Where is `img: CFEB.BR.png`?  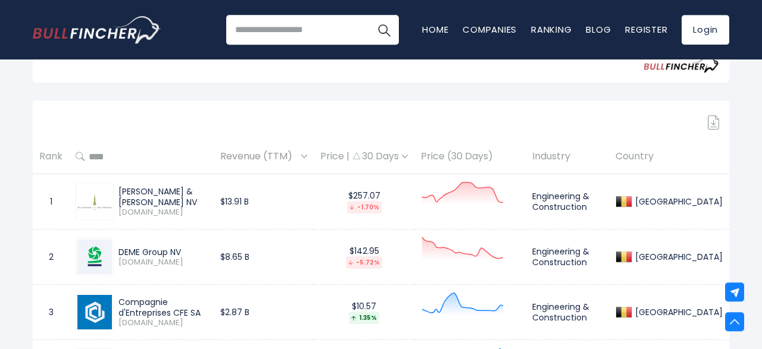
img: CFEB.BR.png is located at coordinates (95, 313).